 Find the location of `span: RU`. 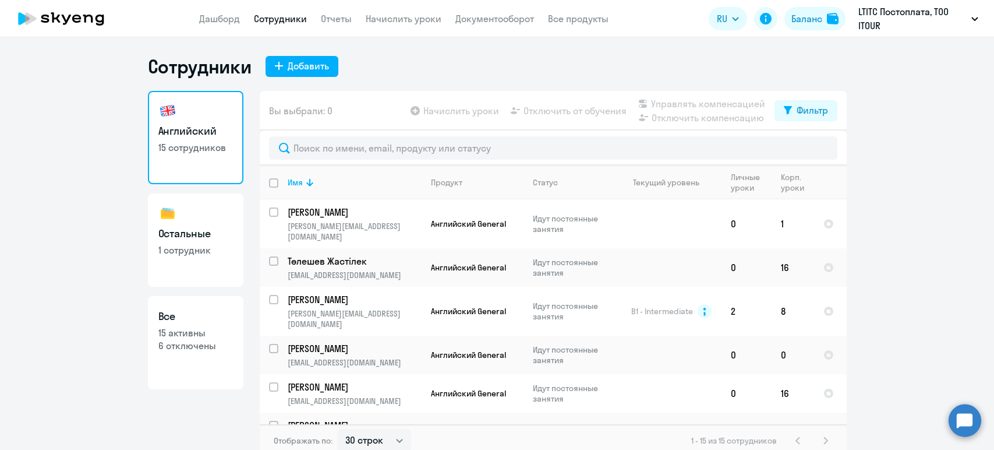

span: RU is located at coordinates (722, 19).